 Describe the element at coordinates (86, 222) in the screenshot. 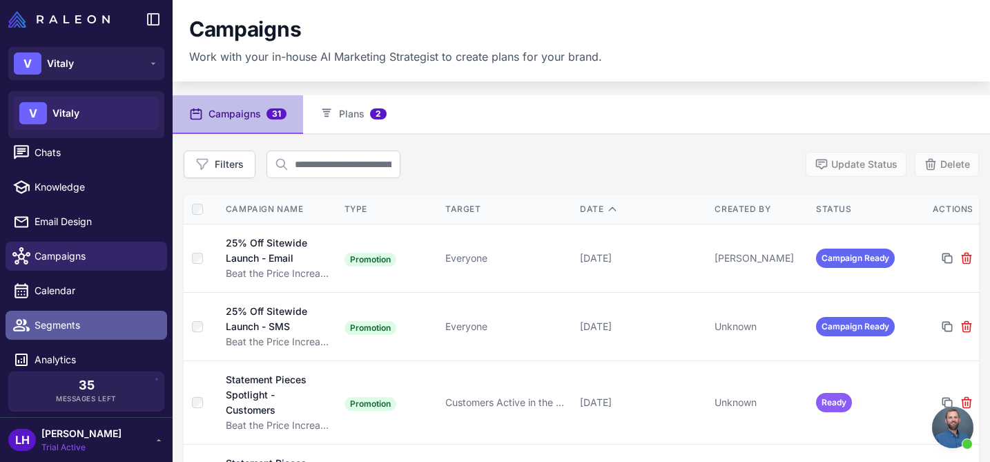

I see `a: Email Design` at that location.